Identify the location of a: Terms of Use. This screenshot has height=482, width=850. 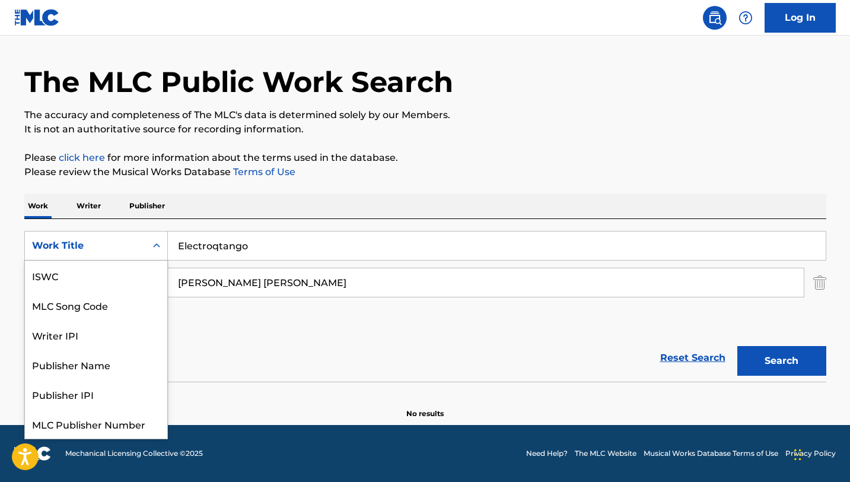
(263, 172).